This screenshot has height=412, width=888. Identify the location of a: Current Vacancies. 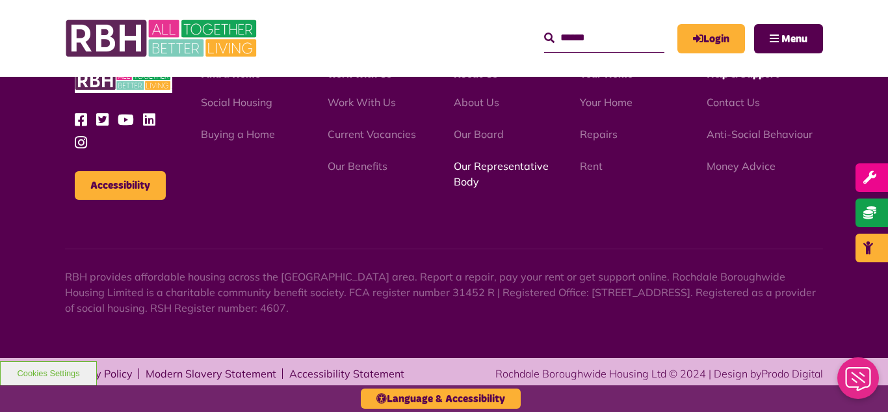
(372, 134).